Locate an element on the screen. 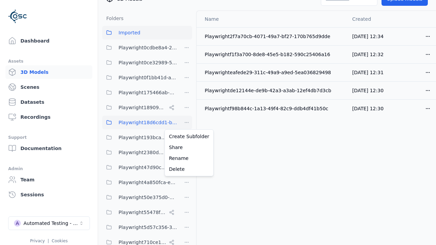 This screenshot has height=245, width=436. div: Create Subfolder is located at coordinates (189, 137).